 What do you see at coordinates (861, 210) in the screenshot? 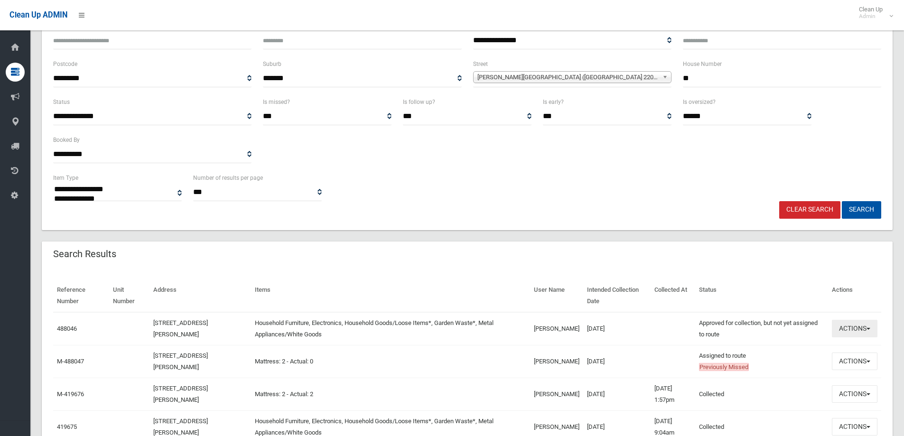
I see `button: Search` at bounding box center [861, 210].